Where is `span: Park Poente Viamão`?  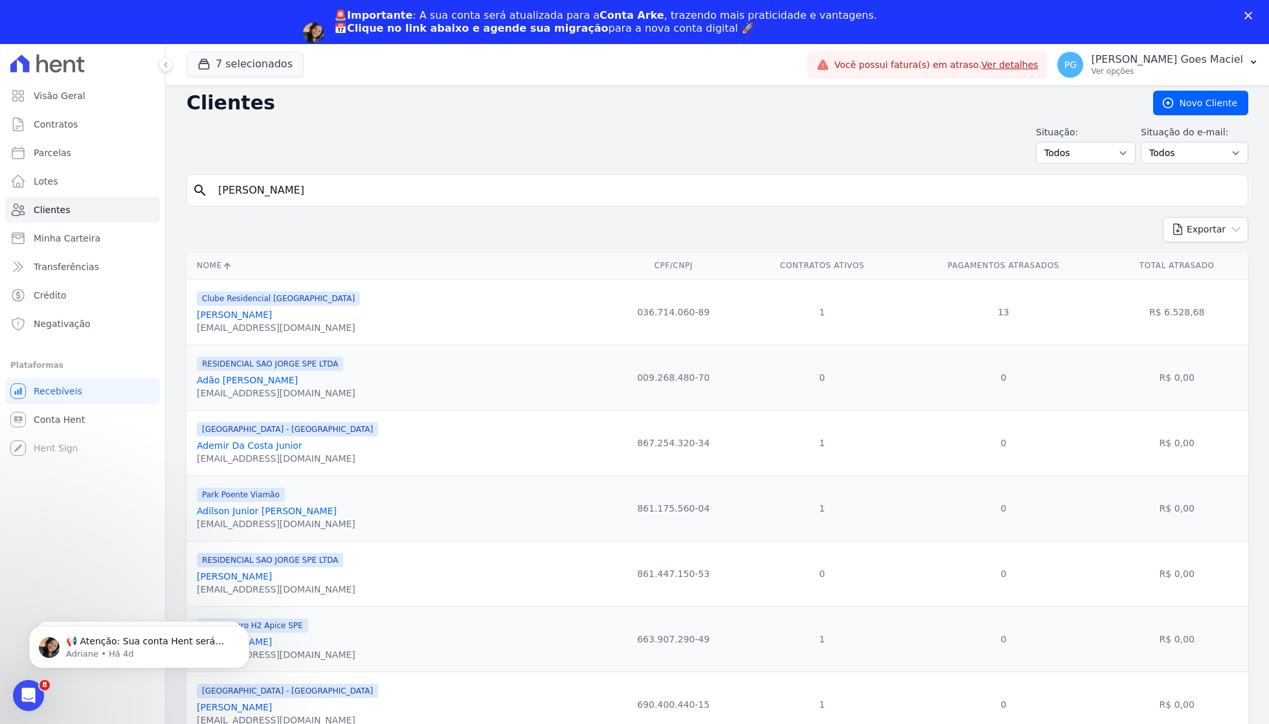 span: Park Poente Viamão is located at coordinates (241, 495).